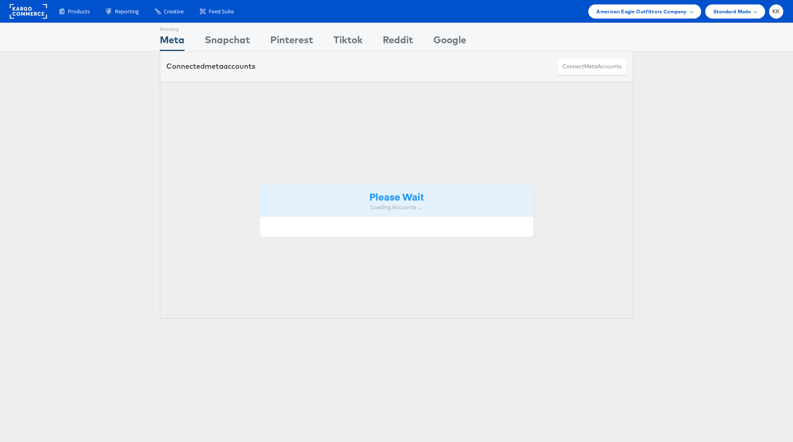  Describe the element at coordinates (592, 66) in the screenshot. I see `button: ConnectmetaAccounts` at that location.